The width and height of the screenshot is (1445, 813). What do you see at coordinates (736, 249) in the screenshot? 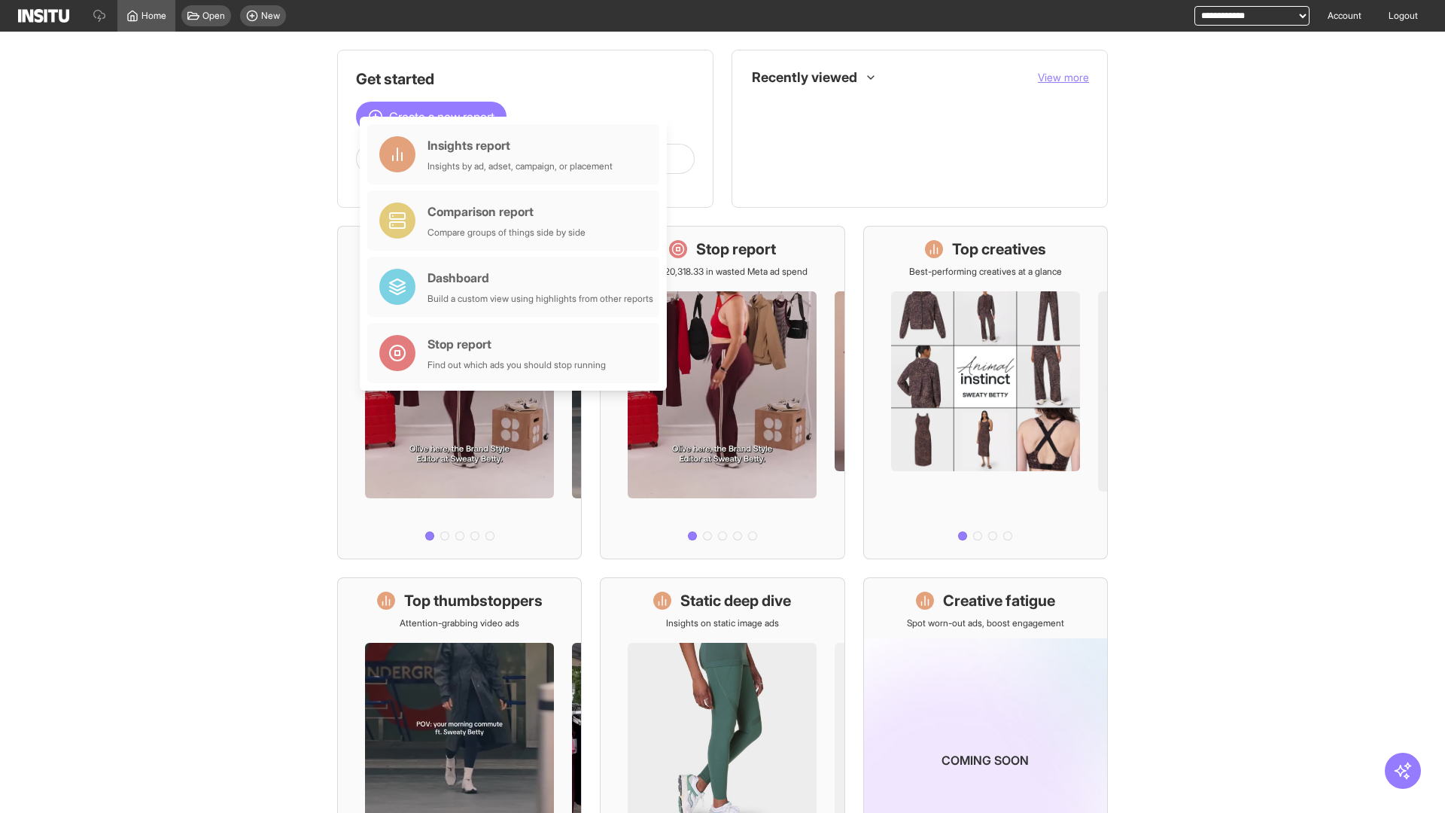
I see `h1: Stop report` at bounding box center [736, 249].